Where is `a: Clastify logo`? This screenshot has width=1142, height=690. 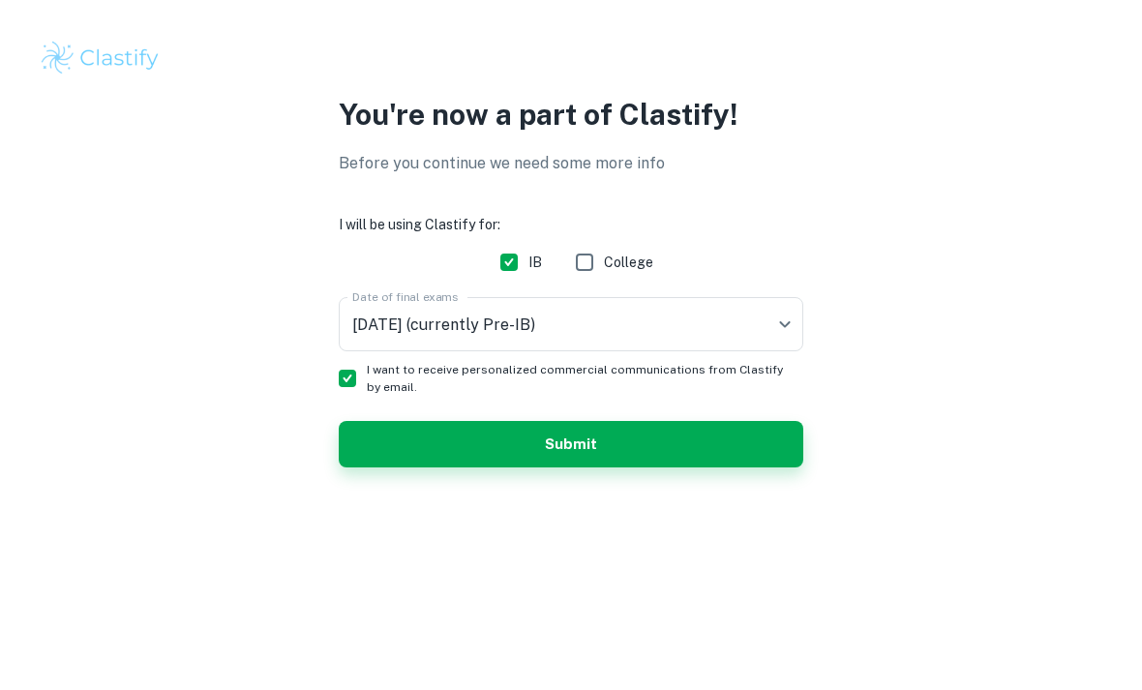
a: Clastify logo is located at coordinates (571, 58).